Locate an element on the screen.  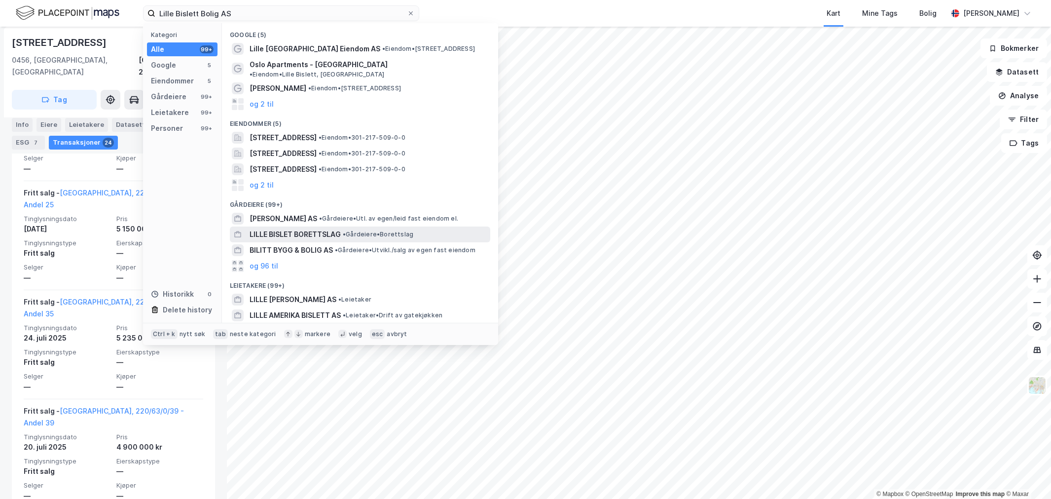
div: avbryt is located at coordinates (396, 334).